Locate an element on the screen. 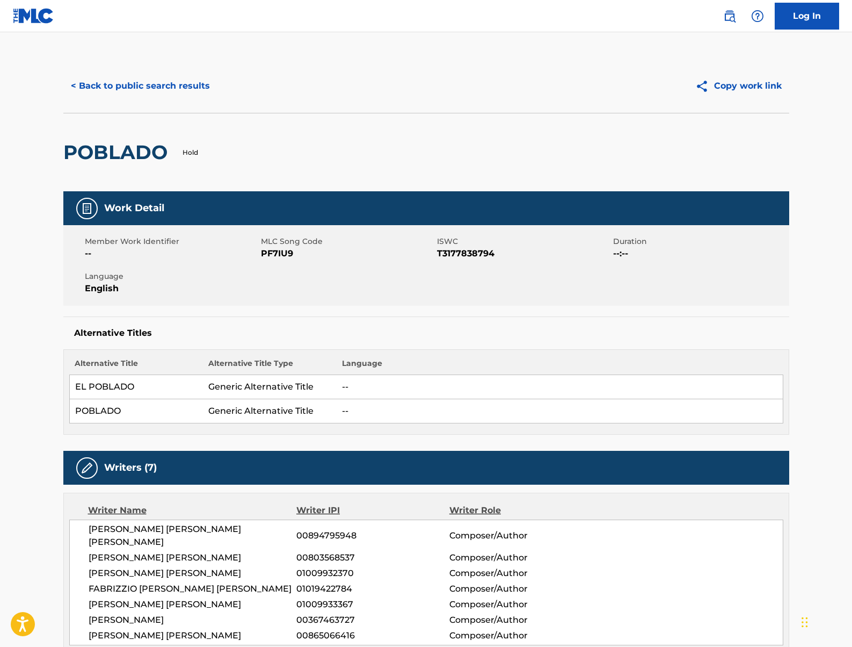 This screenshot has width=852, height=647. span: 01009933367 is located at coordinates (373, 604).